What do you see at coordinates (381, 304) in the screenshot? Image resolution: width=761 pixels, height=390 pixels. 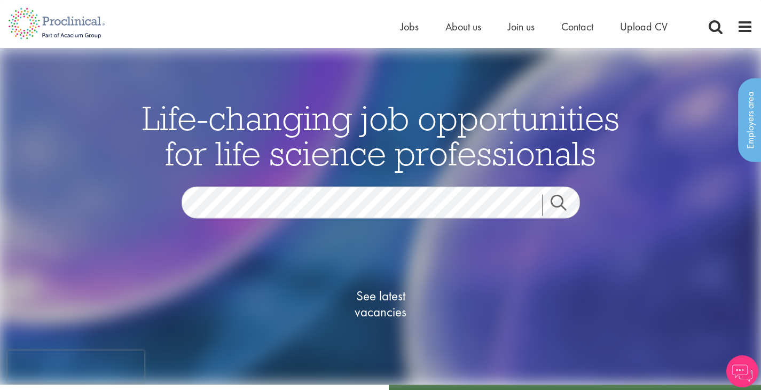 I see `a: See latestvacancies` at bounding box center [381, 304].